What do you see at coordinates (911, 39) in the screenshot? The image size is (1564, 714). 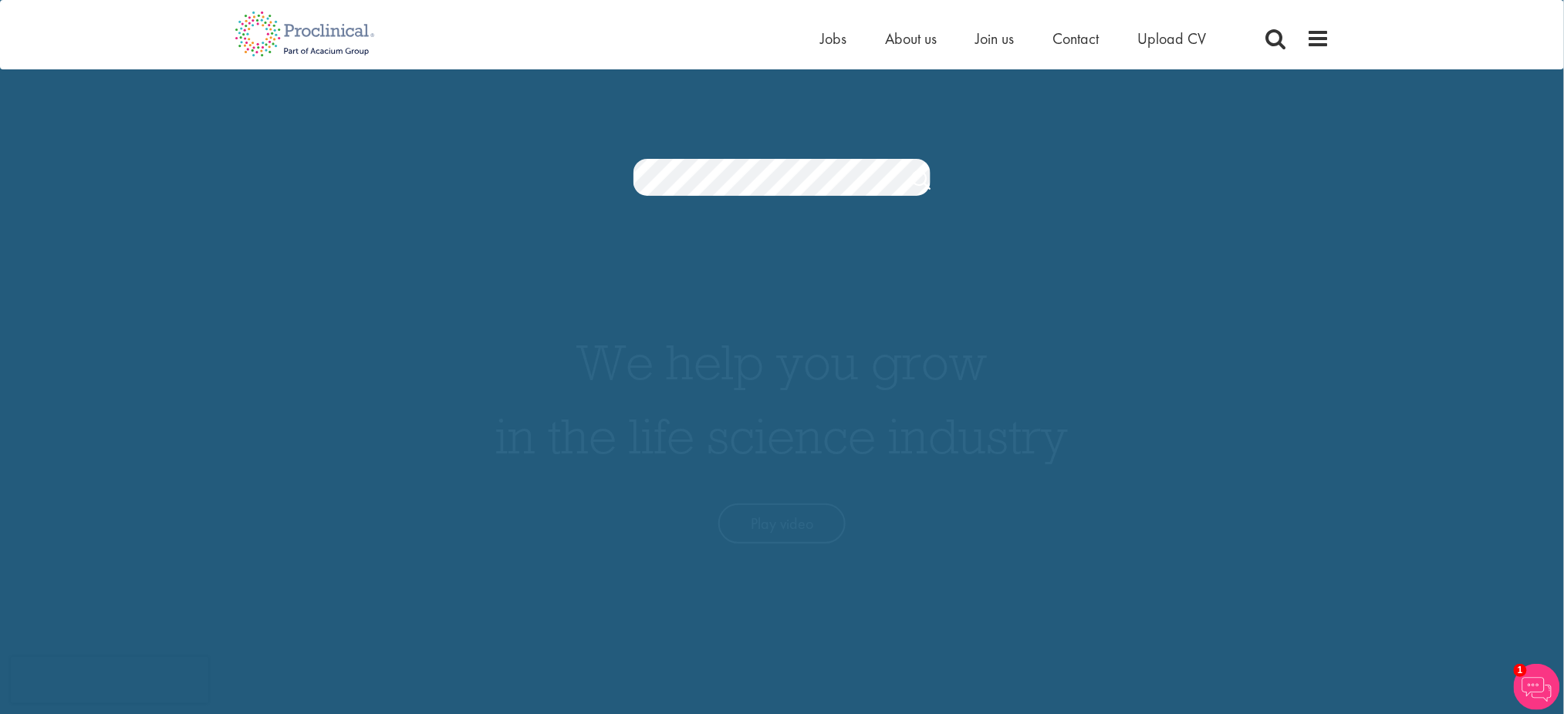 I see `a: About us` at bounding box center [911, 39].